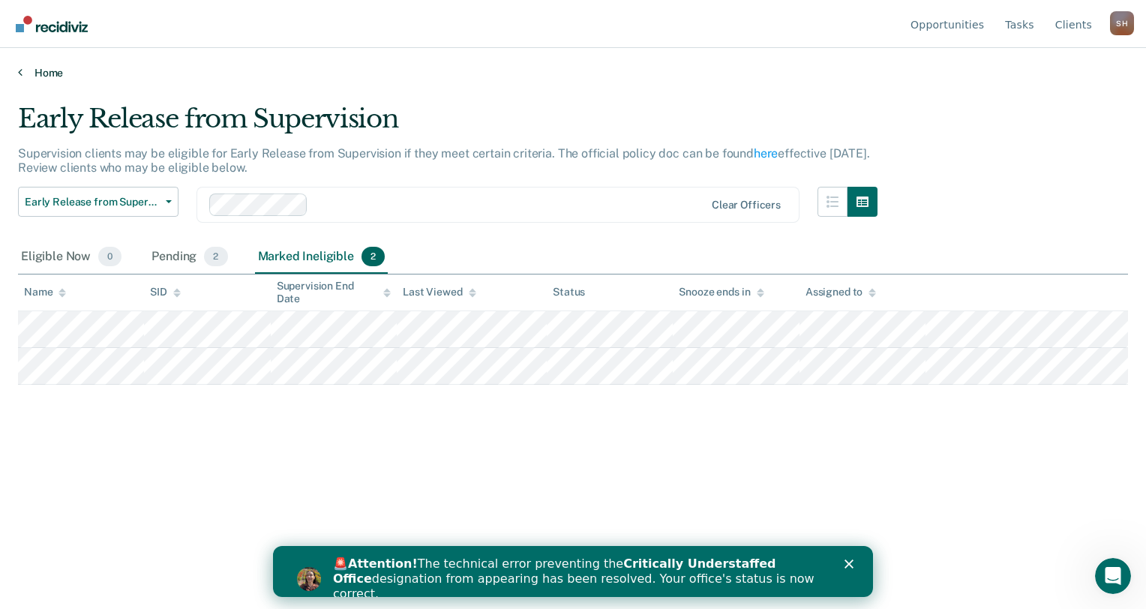 This screenshot has height=609, width=1146. What do you see at coordinates (281, 25) in the screenshot?
I see `b: Critically Understaffed Office` at bounding box center [281, 25].